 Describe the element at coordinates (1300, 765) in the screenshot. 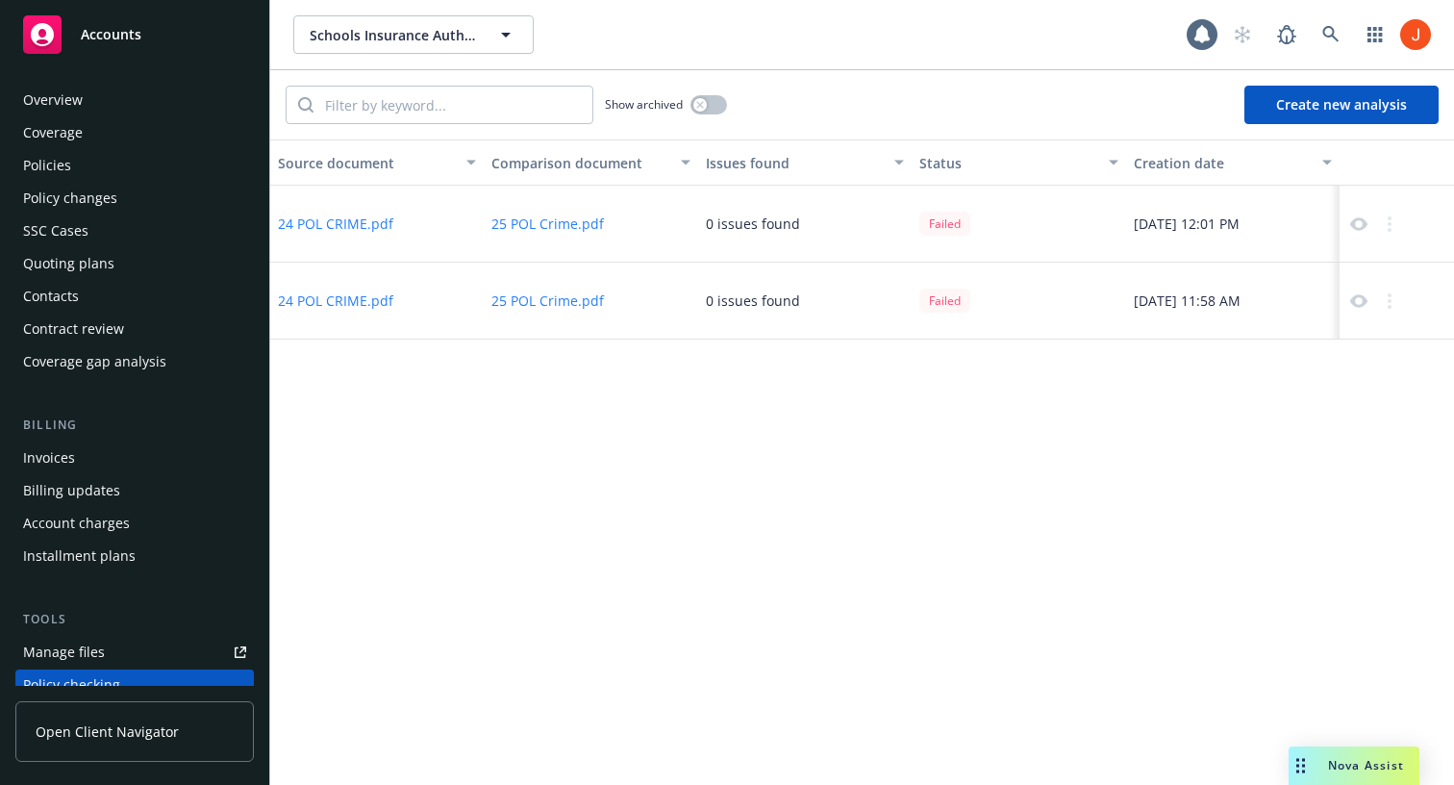

I see `div: Drag to move` at that location.